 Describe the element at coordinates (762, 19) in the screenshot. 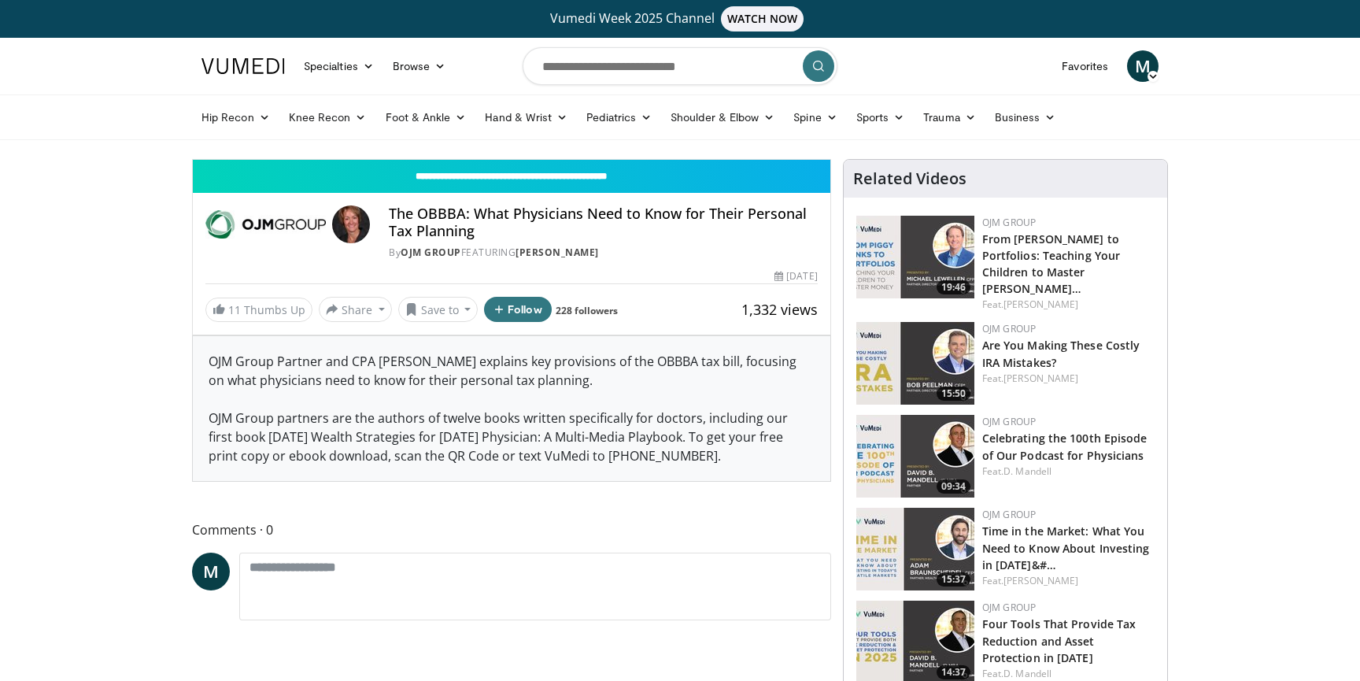

I see `span: WATCH NOW` at that location.